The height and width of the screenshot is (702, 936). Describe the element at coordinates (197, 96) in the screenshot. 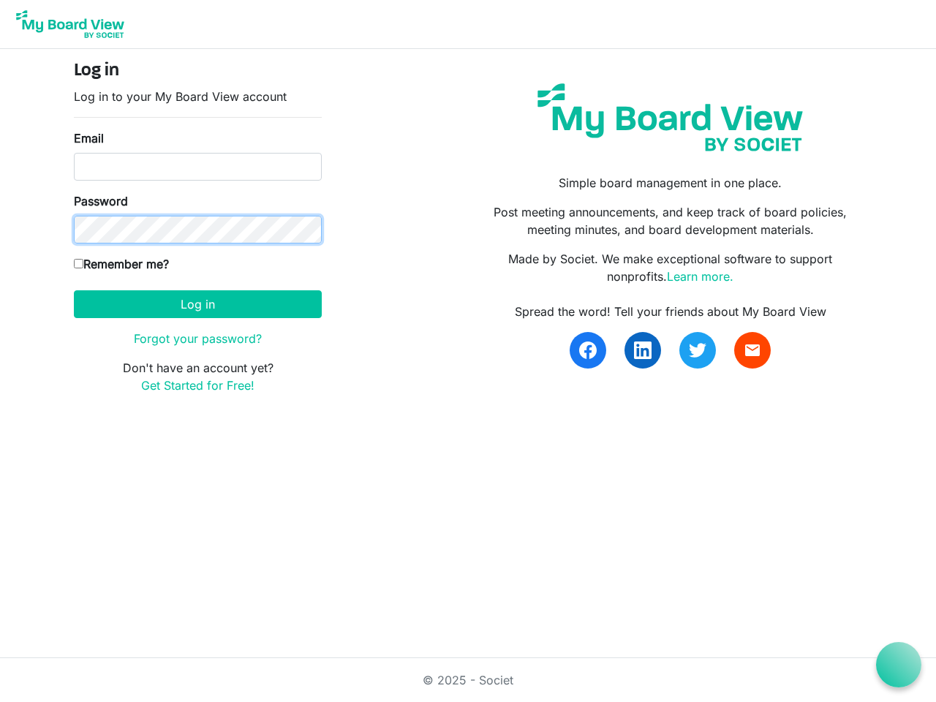

I see `p: Log in to your My Board View account` at that location.